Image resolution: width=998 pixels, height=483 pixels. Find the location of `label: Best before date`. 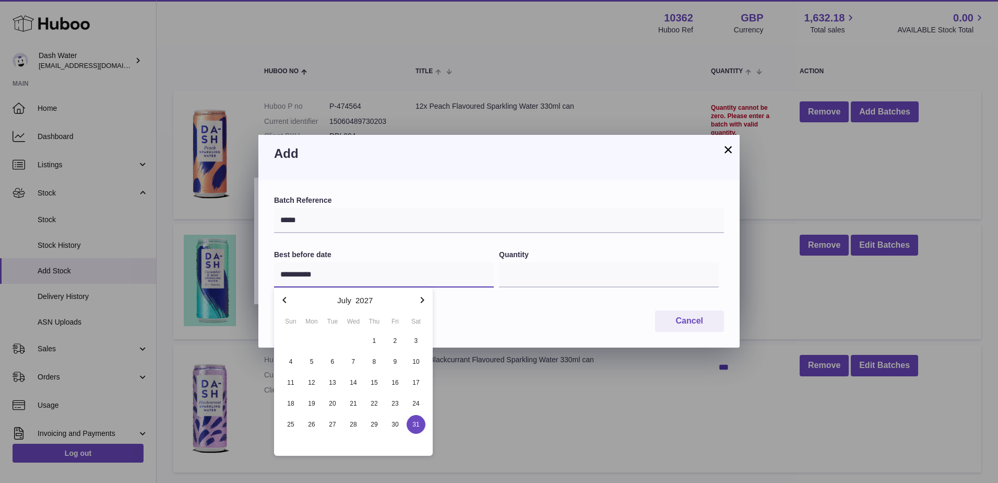

label: Best before date is located at coordinates (384, 254).